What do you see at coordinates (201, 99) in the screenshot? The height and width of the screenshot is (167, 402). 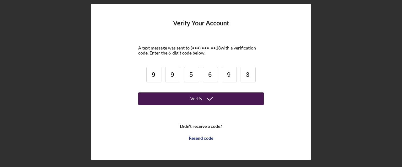 I see `button: Verify` at bounding box center [201, 99].